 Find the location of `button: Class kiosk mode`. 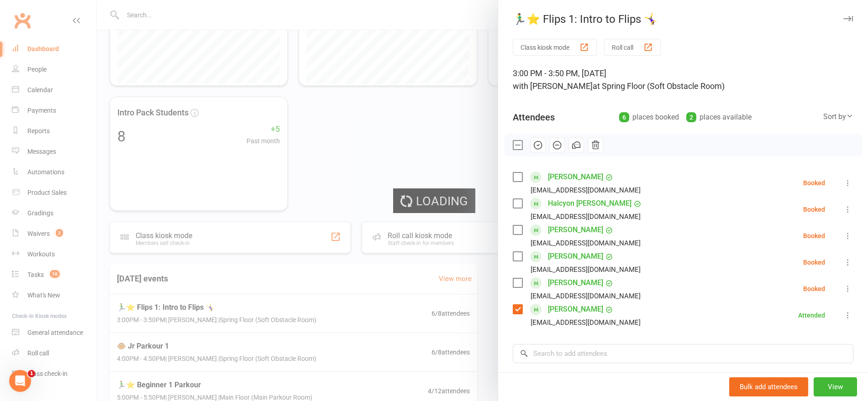

button: Class kiosk mode is located at coordinates (555, 47).